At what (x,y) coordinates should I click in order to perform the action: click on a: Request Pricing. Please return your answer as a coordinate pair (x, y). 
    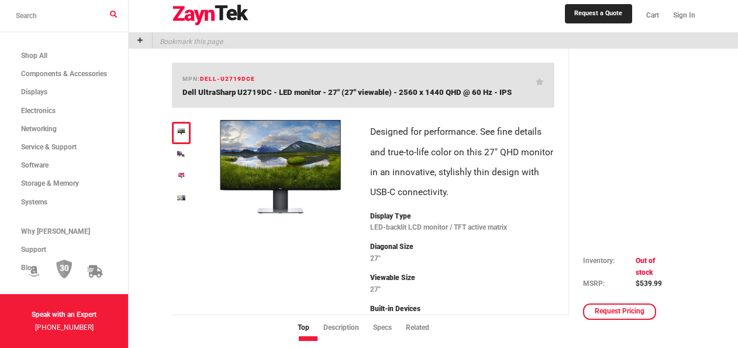
    Looking at the image, I should click on (620, 311).